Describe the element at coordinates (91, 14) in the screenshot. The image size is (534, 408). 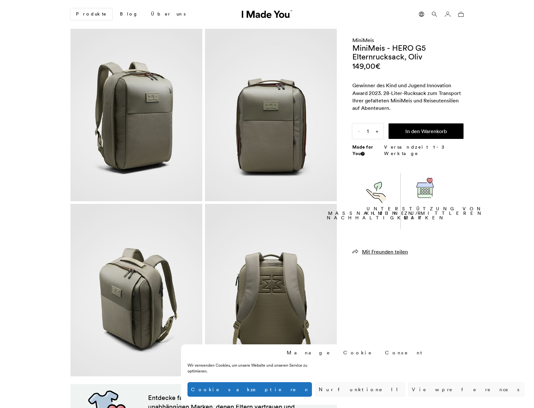
I see `a: Produkte` at that location.